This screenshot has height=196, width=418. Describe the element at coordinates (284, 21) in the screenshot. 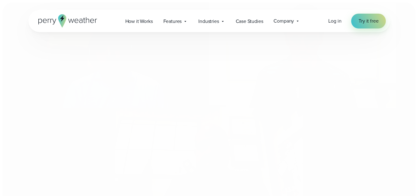

I see `span: Company` at that location.